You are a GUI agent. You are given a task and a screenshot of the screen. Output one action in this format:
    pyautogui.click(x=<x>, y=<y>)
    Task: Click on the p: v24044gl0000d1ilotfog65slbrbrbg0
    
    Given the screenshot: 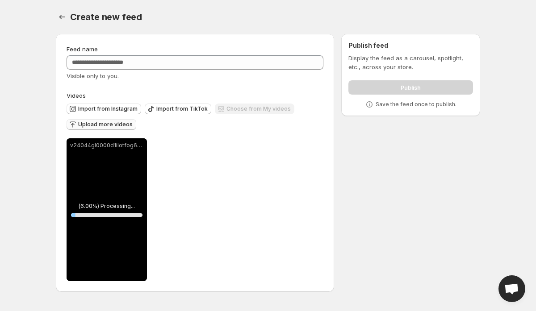 What is the action you would take?
    pyautogui.click(x=107, y=146)
    